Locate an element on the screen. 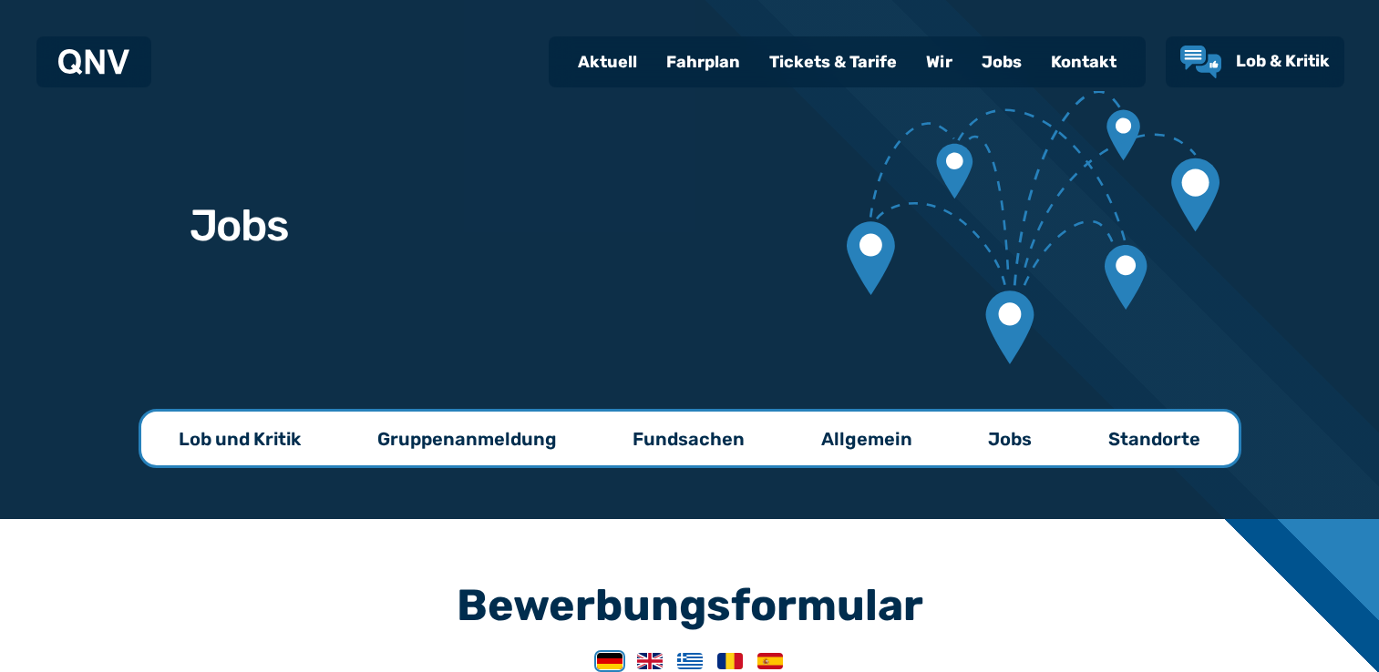 The image size is (1379, 672). img: QNV Logo is located at coordinates (94, 62).